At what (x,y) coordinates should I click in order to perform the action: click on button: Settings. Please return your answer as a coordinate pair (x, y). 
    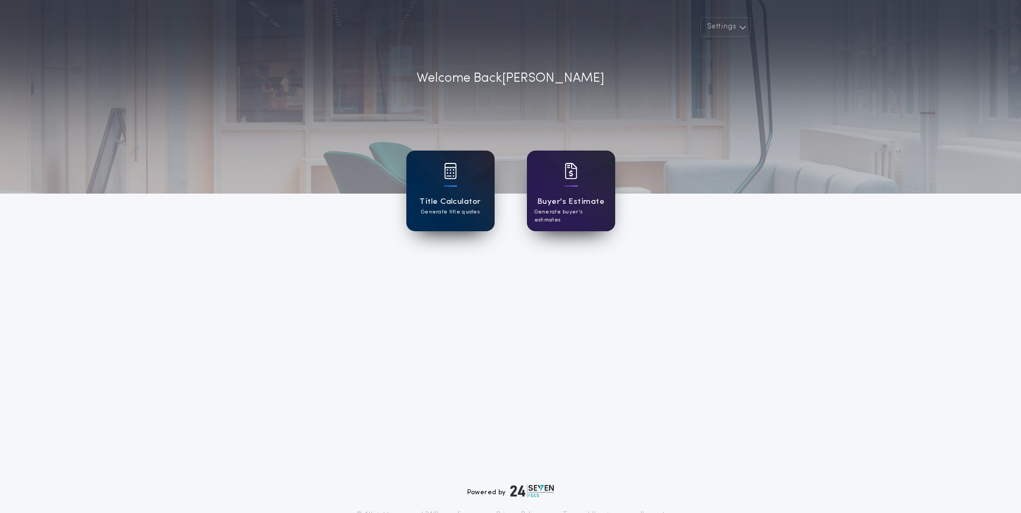
    Looking at the image, I should click on (725, 27).